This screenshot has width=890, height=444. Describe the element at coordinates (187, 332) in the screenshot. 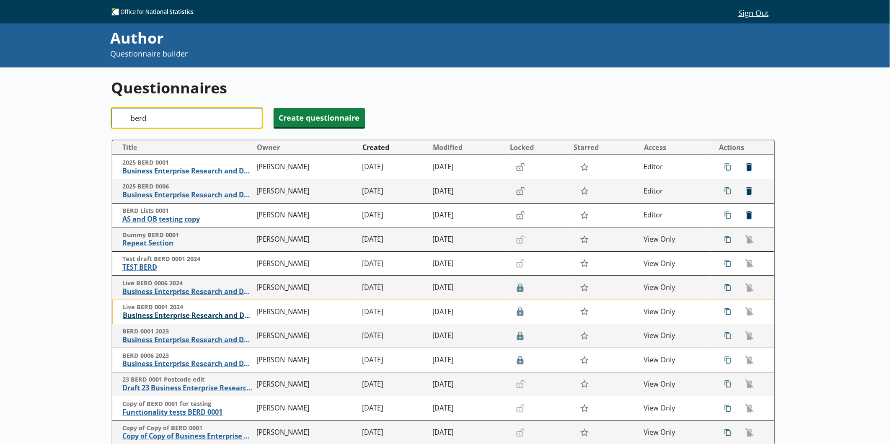

I see `span: BERD 0001 2023` at that location.